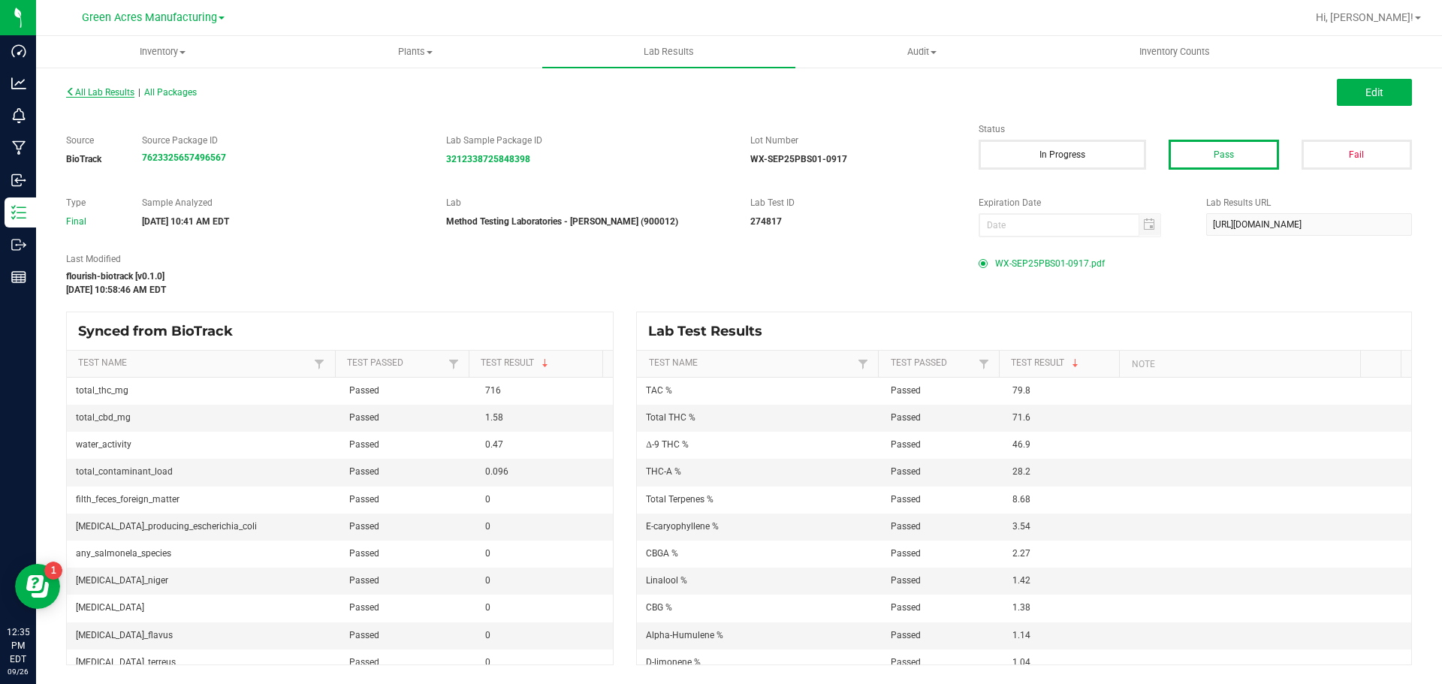 Image resolution: width=1442 pixels, height=684 pixels. Describe the element at coordinates (666, 580) in the screenshot. I see `span: Linalool %` at that location.